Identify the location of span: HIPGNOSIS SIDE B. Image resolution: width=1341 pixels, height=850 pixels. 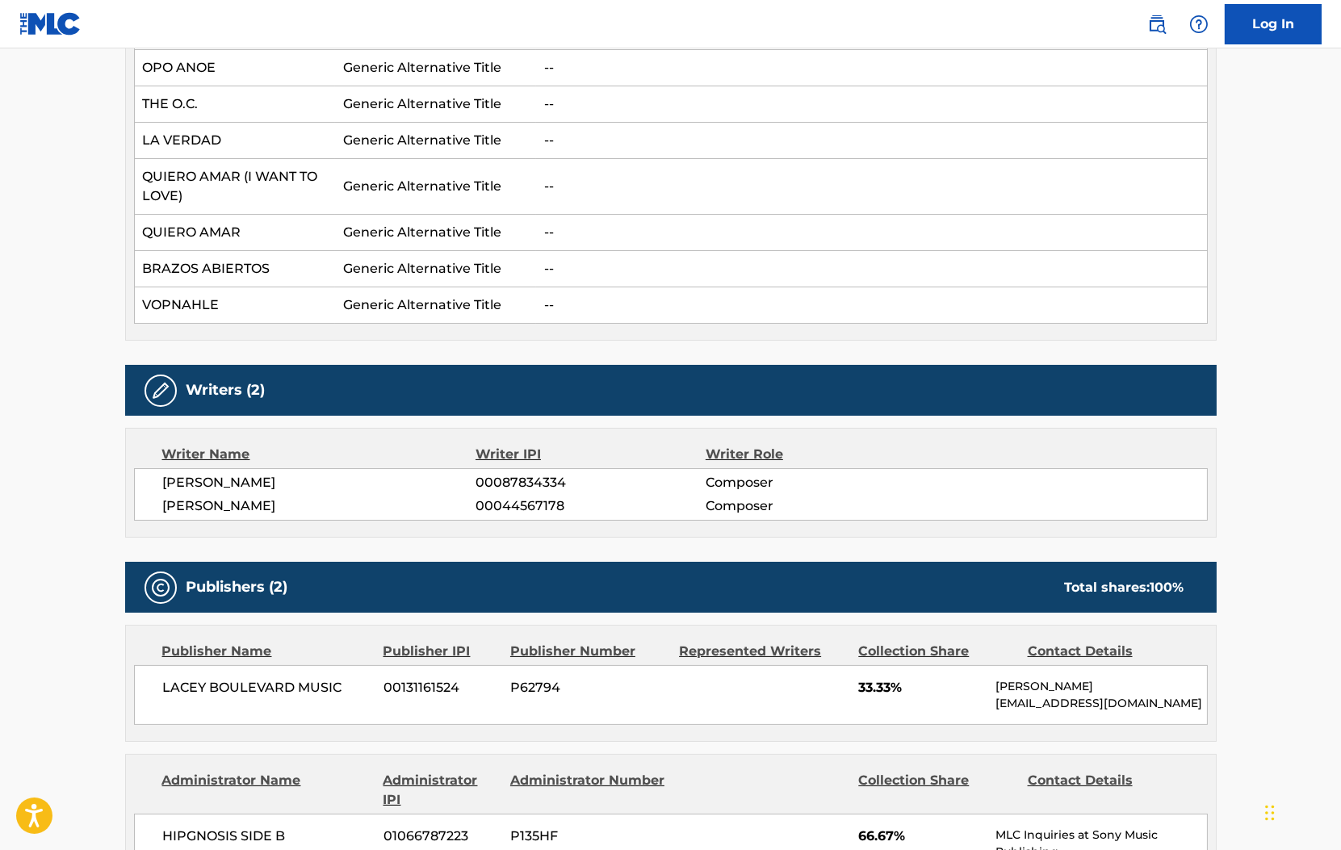
(267, 836).